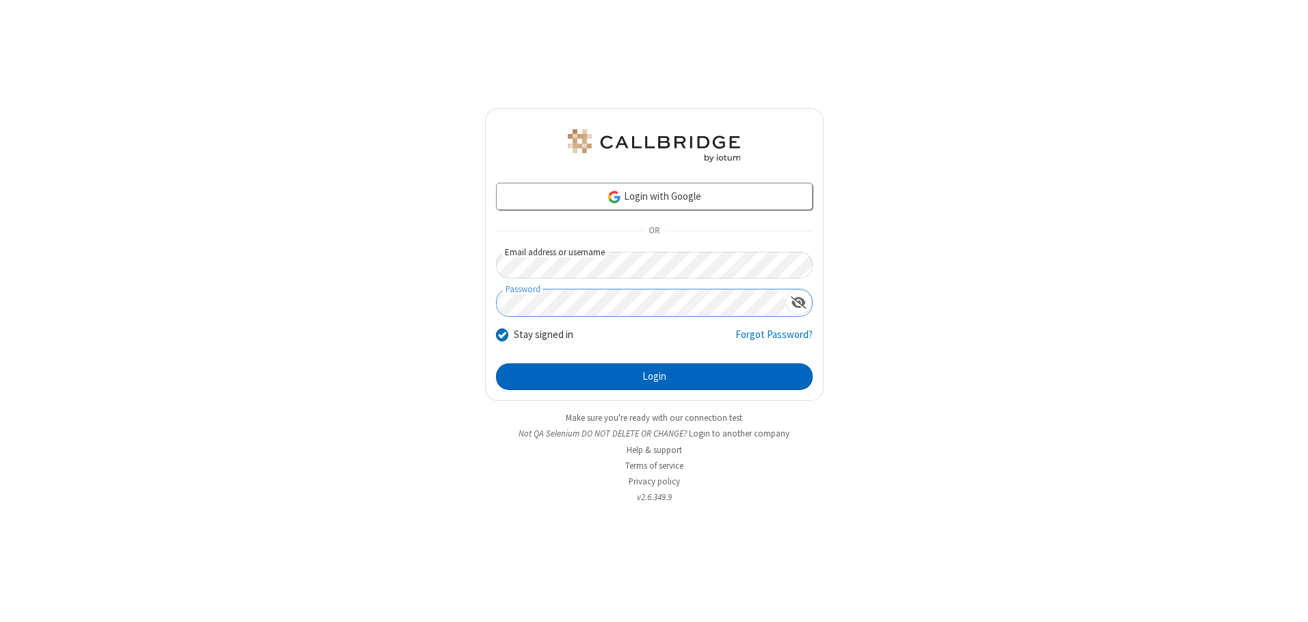  What do you see at coordinates (654, 377) in the screenshot?
I see `button: Login` at bounding box center [654, 377].